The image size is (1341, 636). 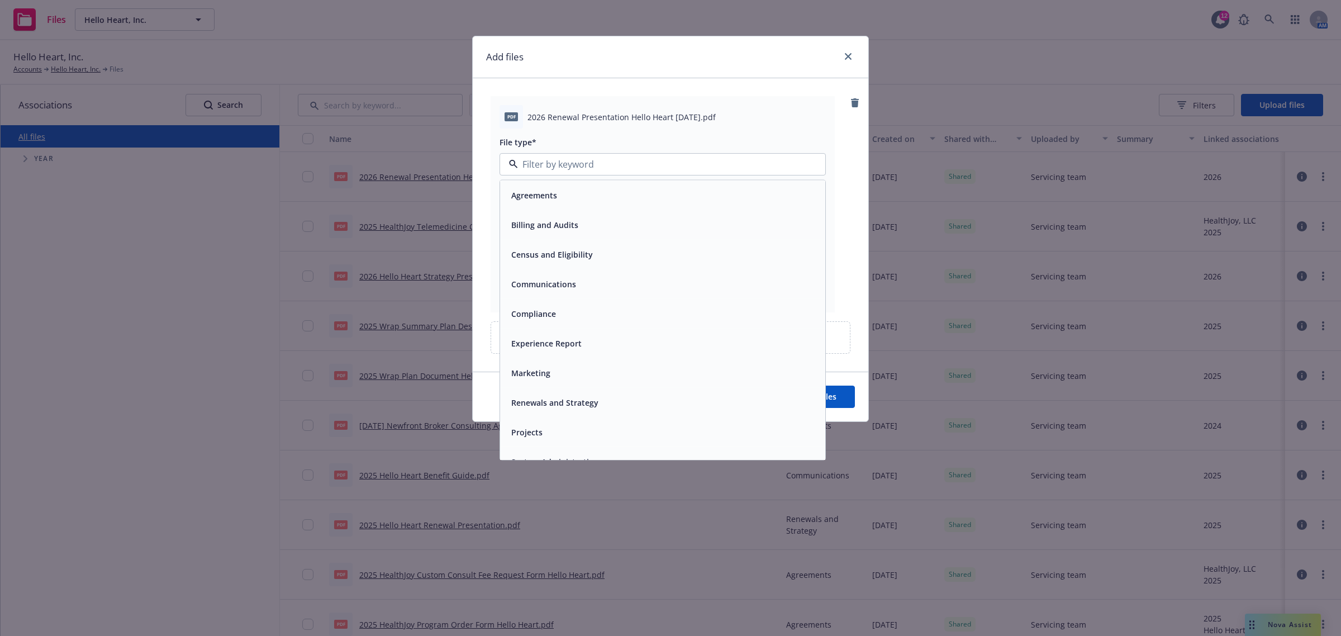 What do you see at coordinates (531, 373) in the screenshot?
I see `button: Marketing` at bounding box center [531, 373].